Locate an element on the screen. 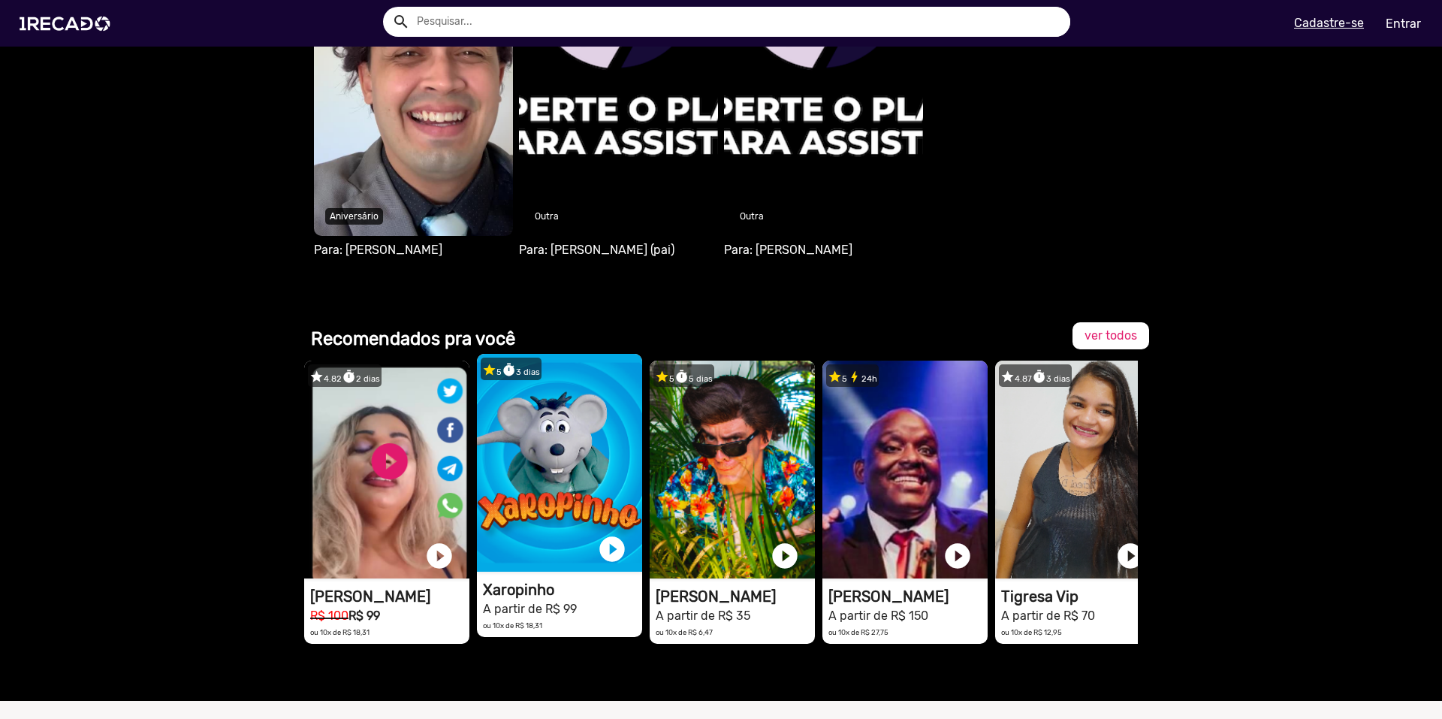 The width and height of the screenshot is (1442, 719). small: A partir de R$ 150 is located at coordinates (878, 615).